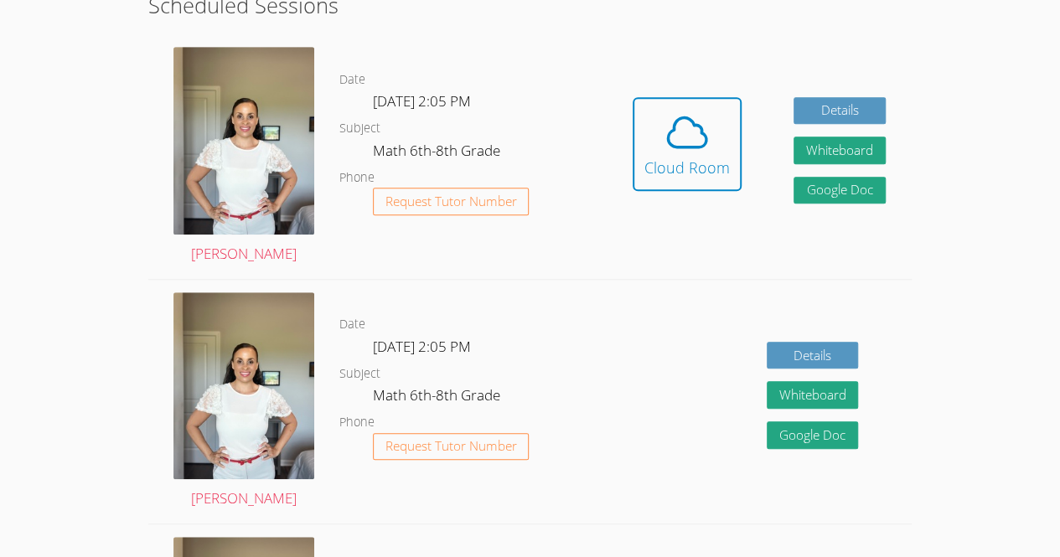 The width and height of the screenshot is (1060, 557). I want to click on div: Cloud Room, so click(687, 168).